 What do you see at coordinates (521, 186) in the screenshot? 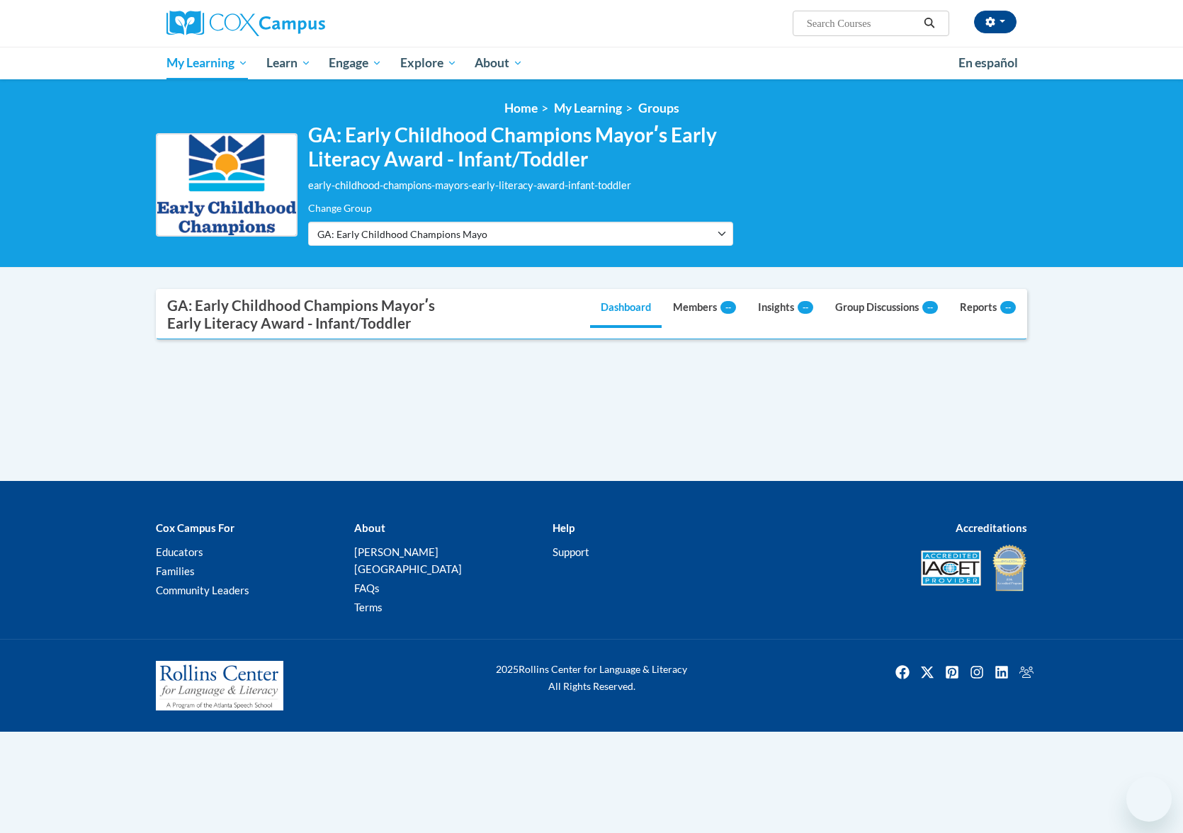
I see `div: early-childhood-champions-mayors-early-literacy-award-infant-toddler` at bounding box center [521, 186].